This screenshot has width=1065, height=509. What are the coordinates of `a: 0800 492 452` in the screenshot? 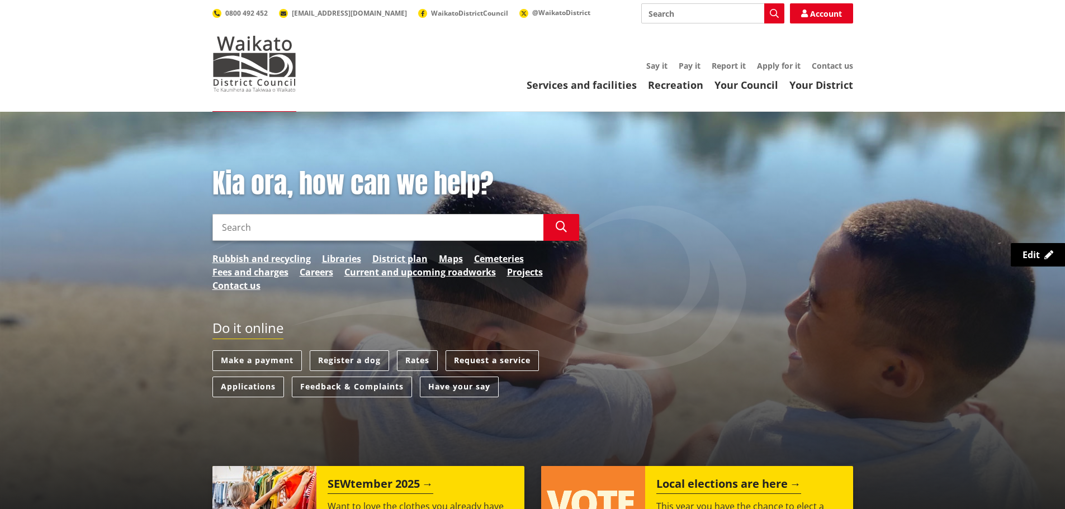 It's located at (240, 13).